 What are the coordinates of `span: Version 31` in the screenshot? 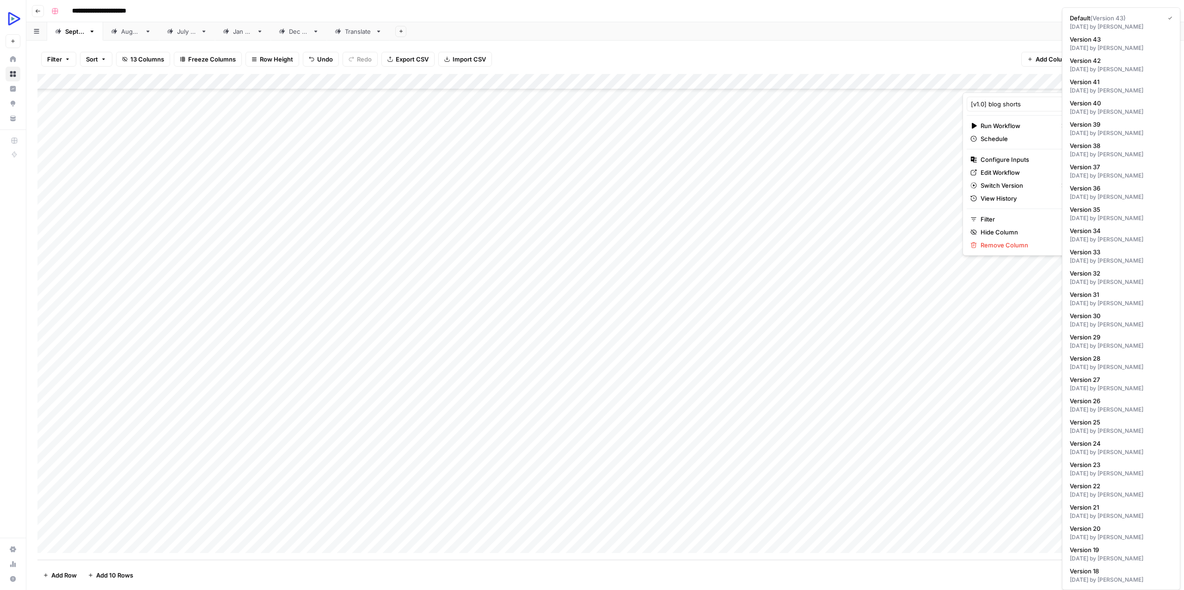 It's located at (1120, 295).